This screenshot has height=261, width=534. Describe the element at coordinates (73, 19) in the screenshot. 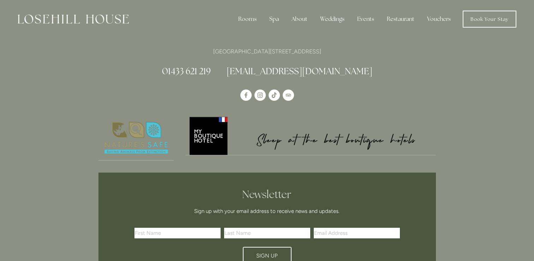

I see `img: Losehill House` at that location.